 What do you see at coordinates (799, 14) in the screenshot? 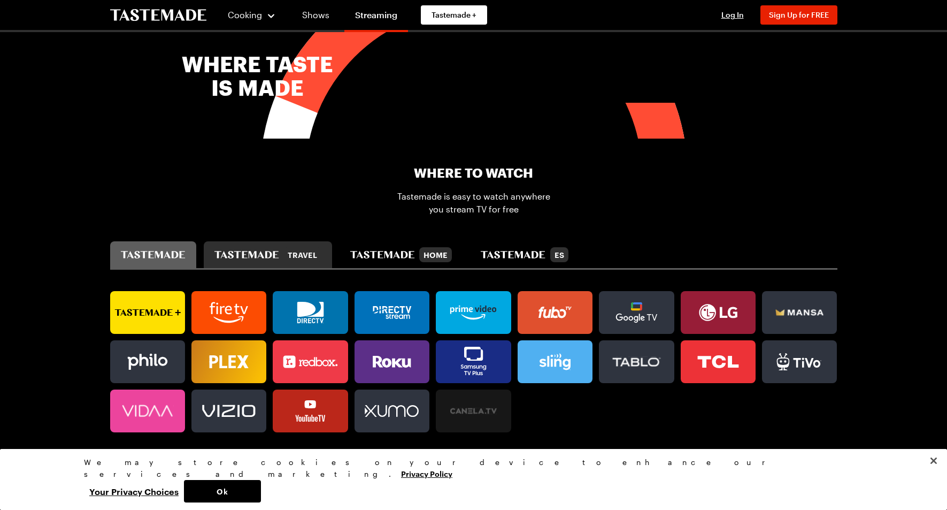
I see `span: Sign Up for FREE` at bounding box center [799, 14].